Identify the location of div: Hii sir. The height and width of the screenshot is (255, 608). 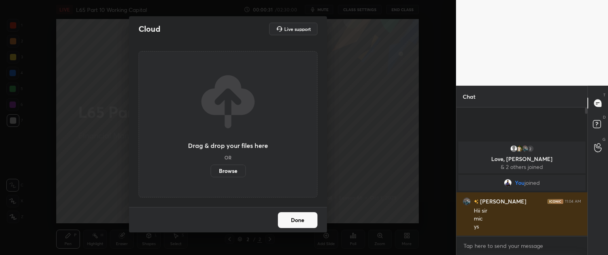
(527, 211).